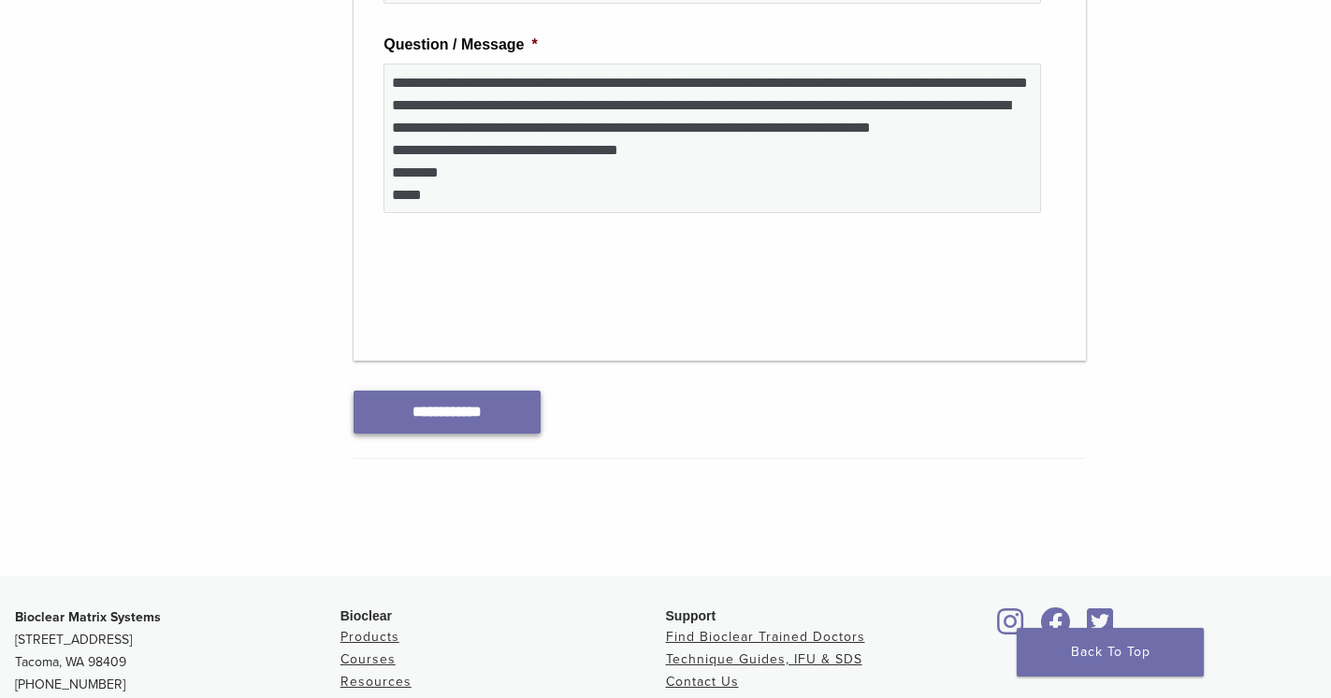 The height and width of the screenshot is (698, 1331). What do you see at coordinates (765, 637) in the screenshot?
I see `a: Find Bioclear Trained Doctors` at bounding box center [765, 637].